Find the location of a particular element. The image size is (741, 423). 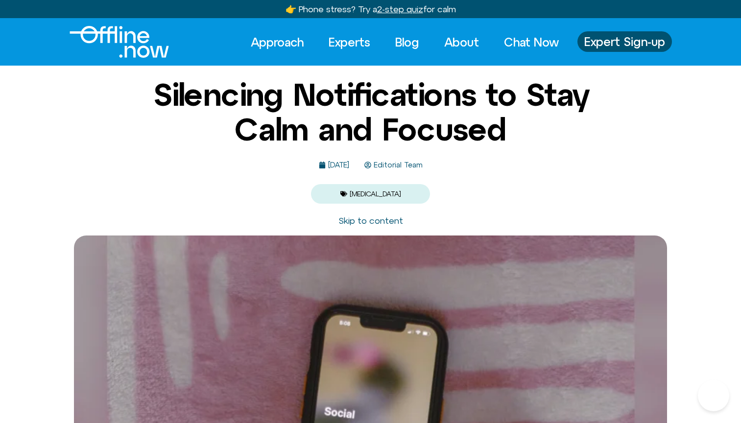

a: Chat Now is located at coordinates (531, 42).